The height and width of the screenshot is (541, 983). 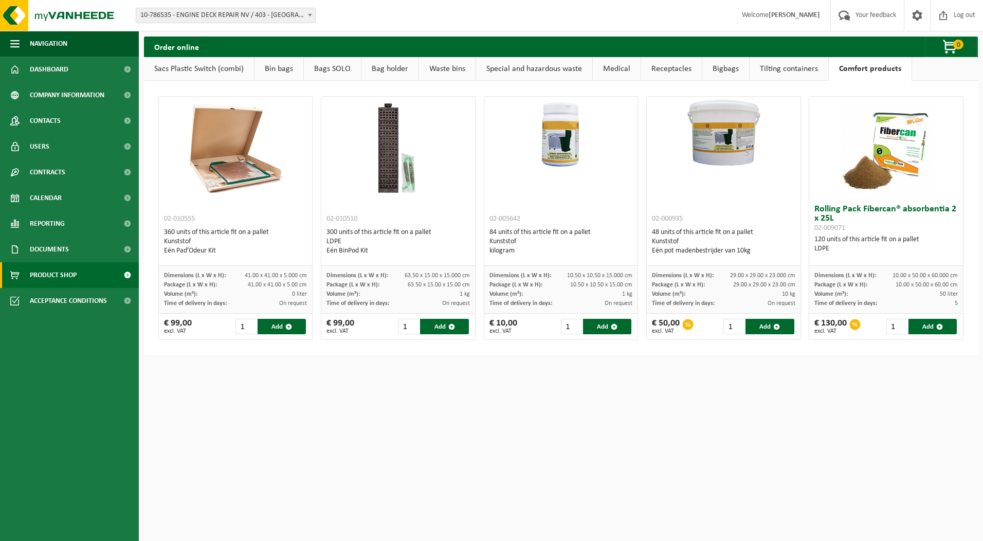 I want to click on span: Product Shop, so click(x=53, y=275).